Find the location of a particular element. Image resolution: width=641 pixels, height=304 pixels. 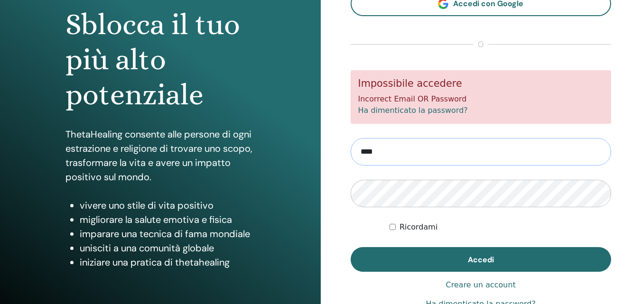

h5: Impossibile accedere is located at coordinates (481, 84).